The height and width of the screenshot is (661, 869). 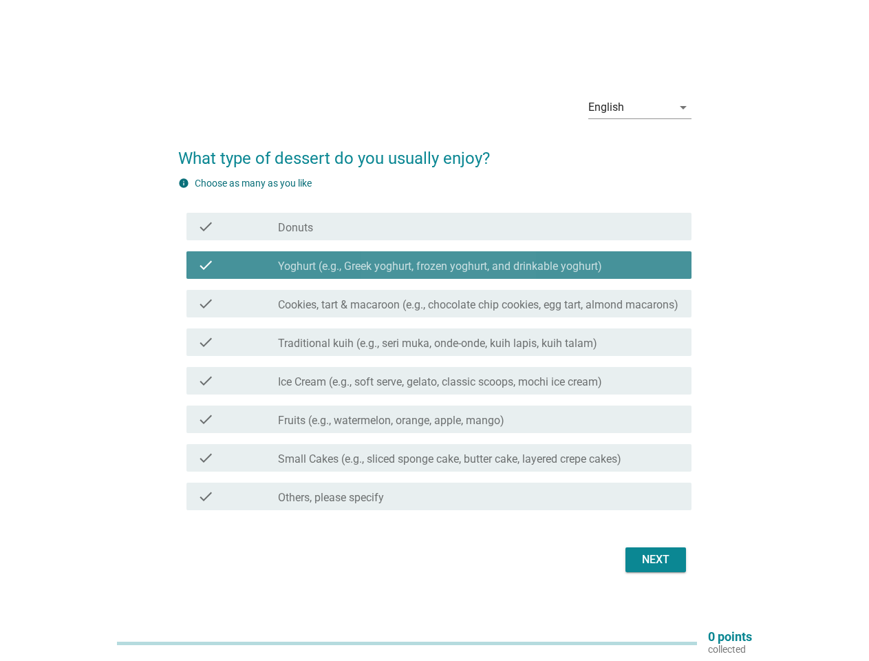 What do you see at coordinates (730, 637) in the screenshot?
I see `p: 0 points` at bounding box center [730, 637].